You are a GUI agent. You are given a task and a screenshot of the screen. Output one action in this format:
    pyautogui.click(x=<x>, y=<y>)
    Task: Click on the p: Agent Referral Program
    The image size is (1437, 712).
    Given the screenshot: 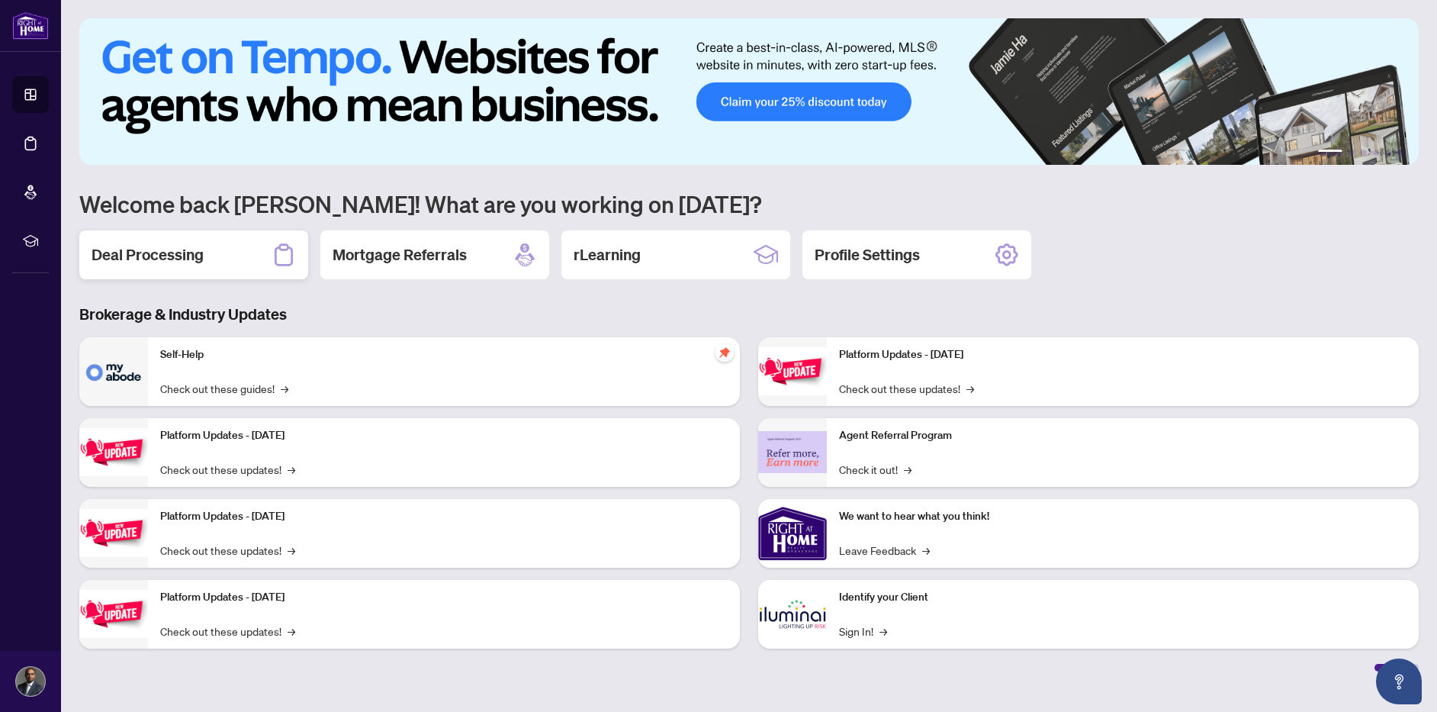 What is the action you would take?
    pyautogui.click(x=1123, y=435)
    